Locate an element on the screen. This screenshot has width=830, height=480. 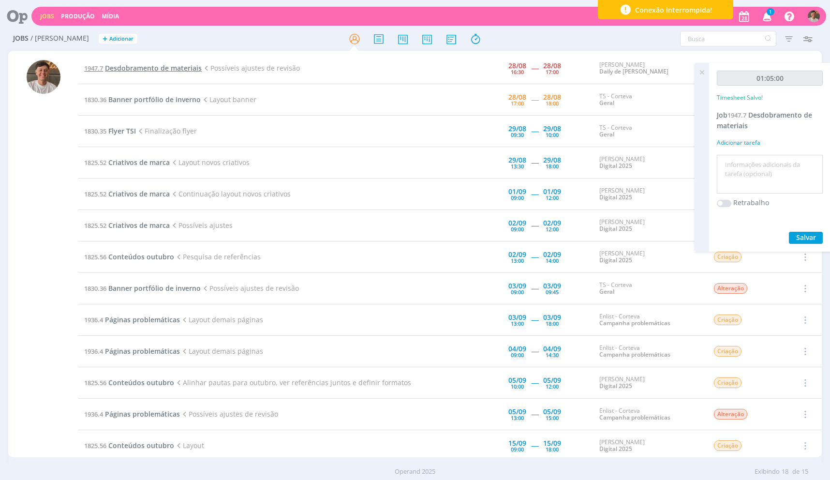
span: 1825.56 is located at coordinates (95, 257).